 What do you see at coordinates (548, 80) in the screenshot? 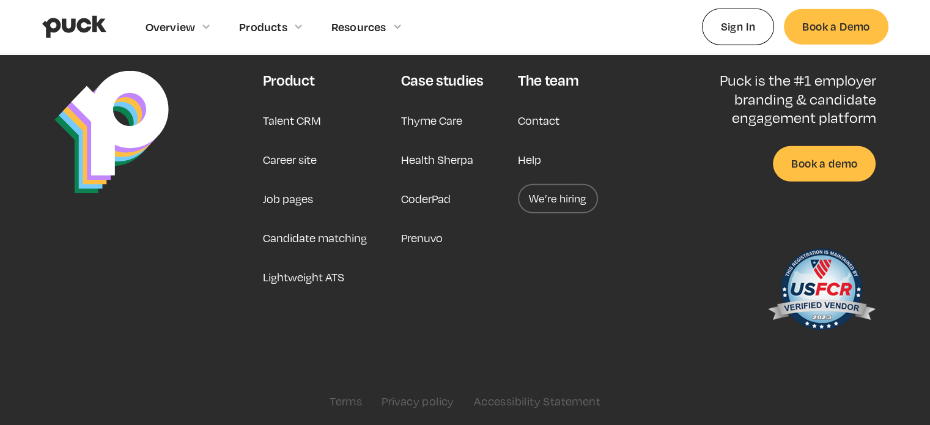
I see `div: The team` at bounding box center [548, 80].